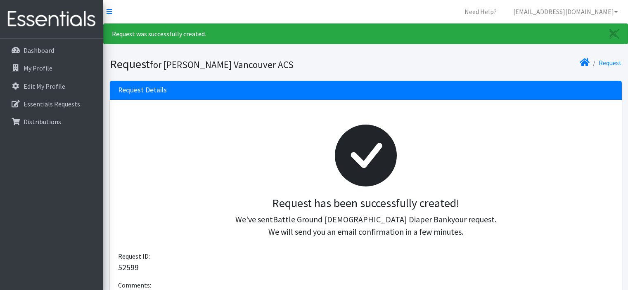  I want to click on h1: Request, so click(236, 64).